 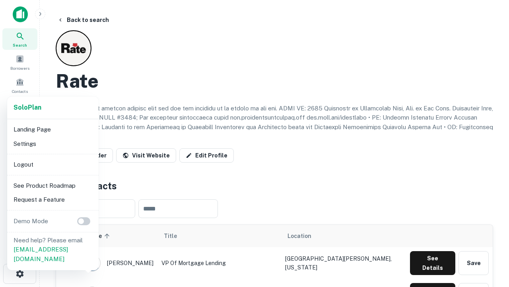 I want to click on li: Request a Feature, so click(x=53, y=199).